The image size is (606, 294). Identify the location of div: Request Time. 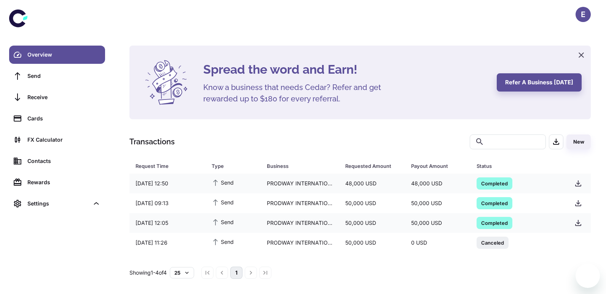
(164, 166).